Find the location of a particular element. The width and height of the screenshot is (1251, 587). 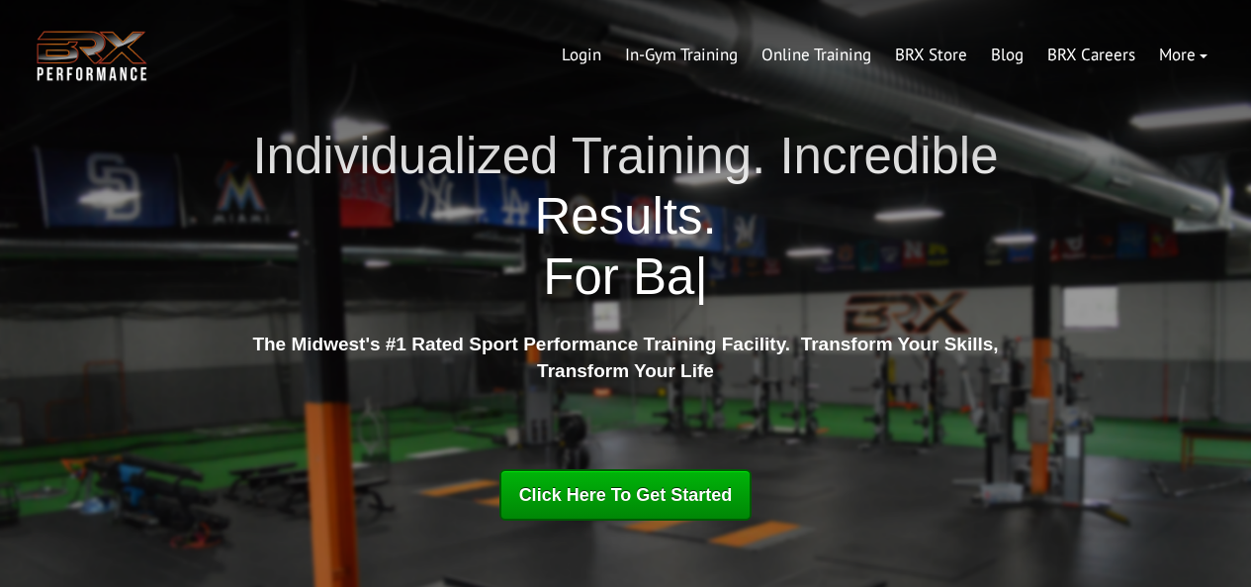

span: For Ba is located at coordinates (618, 276).